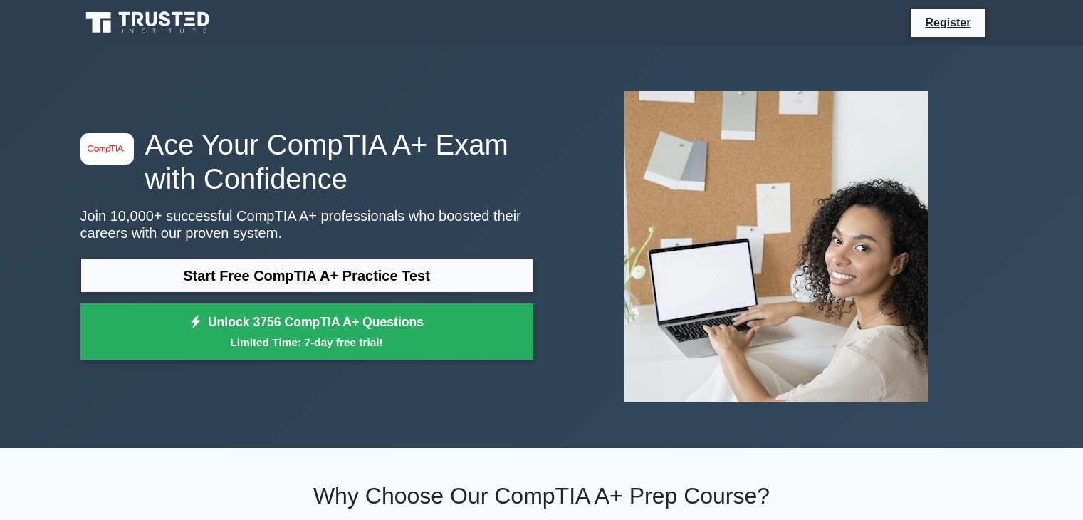 This screenshot has height=520, width=1083. Describe the element at coordinates (948, 22) in the screenshot. I see `a: Register` at that location.